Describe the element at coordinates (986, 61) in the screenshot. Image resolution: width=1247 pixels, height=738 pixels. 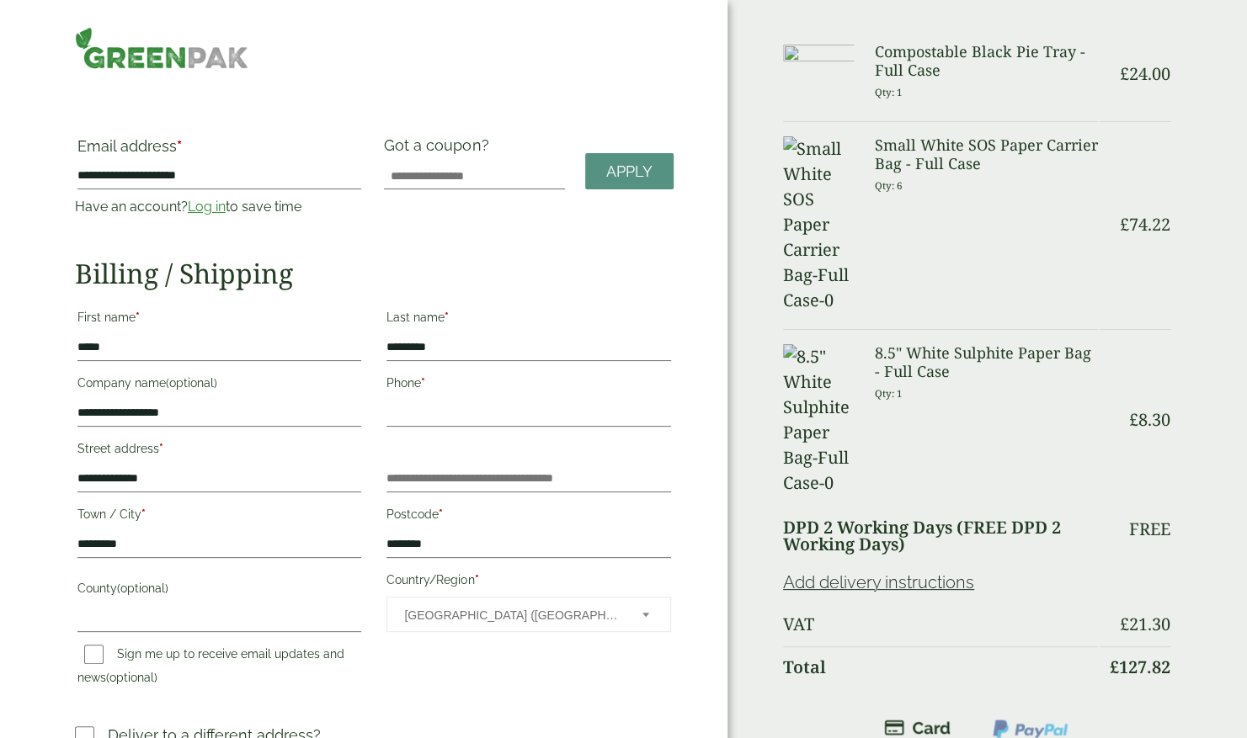
I see `h3: Compostable Black Pie Tray - Full Case` at that location.